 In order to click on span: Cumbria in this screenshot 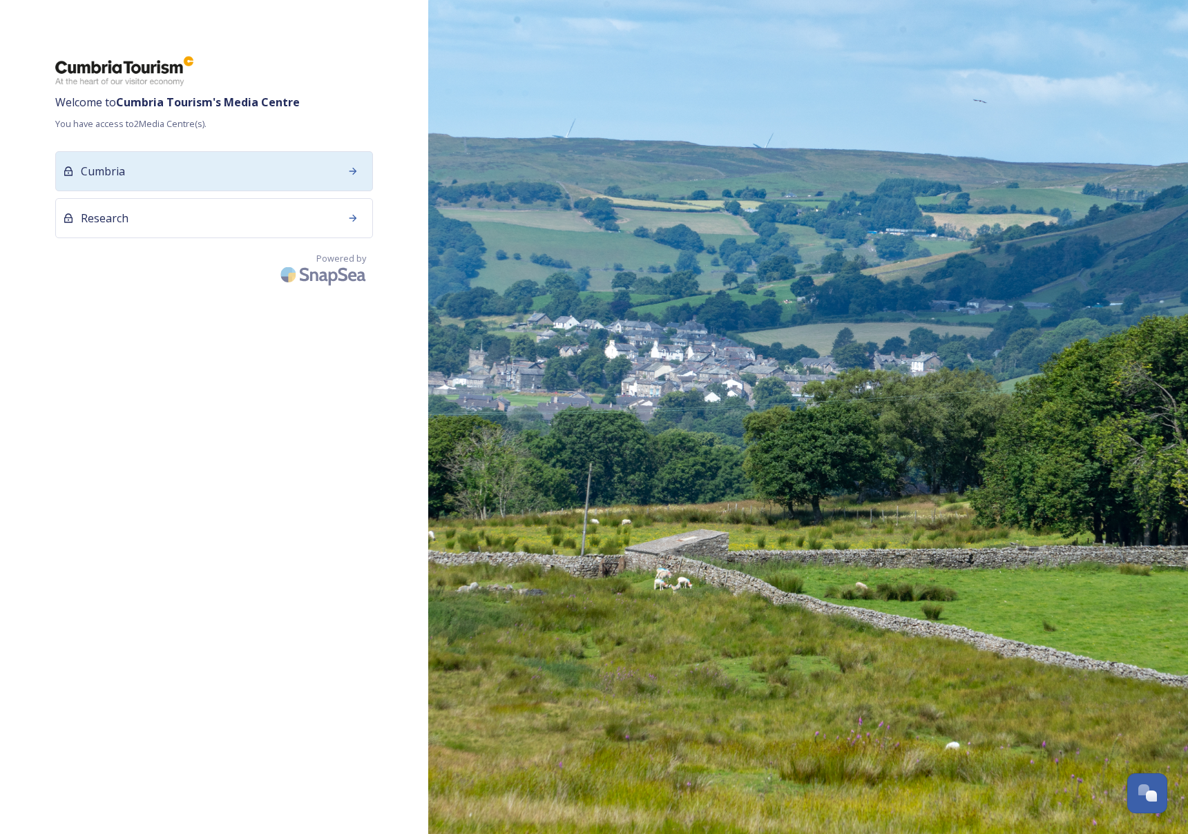, I will do `click(103, 171)`.